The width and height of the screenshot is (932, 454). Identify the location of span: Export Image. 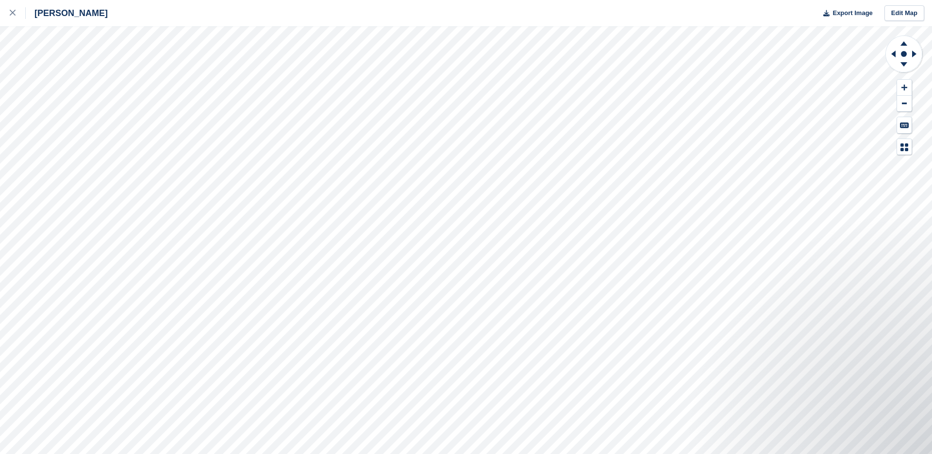
(853, 13).